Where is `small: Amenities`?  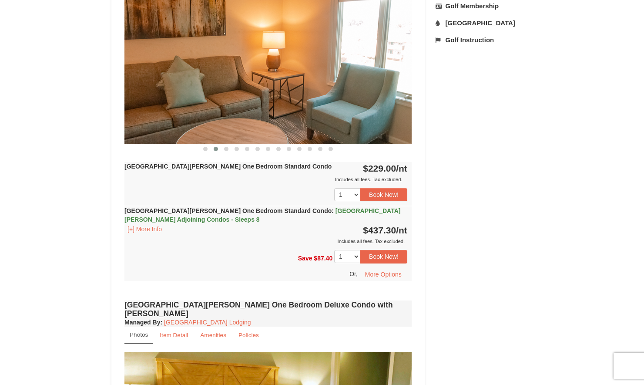
small: Amenities is located at coordinates (213, 335).